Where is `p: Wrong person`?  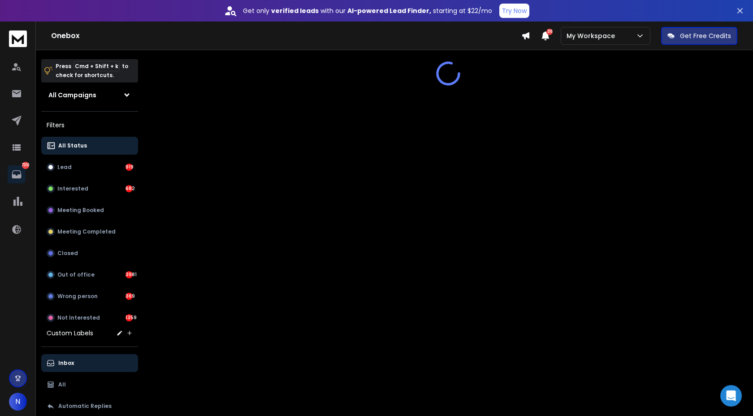
p: Wrong person is located at coordinates (78, 296).